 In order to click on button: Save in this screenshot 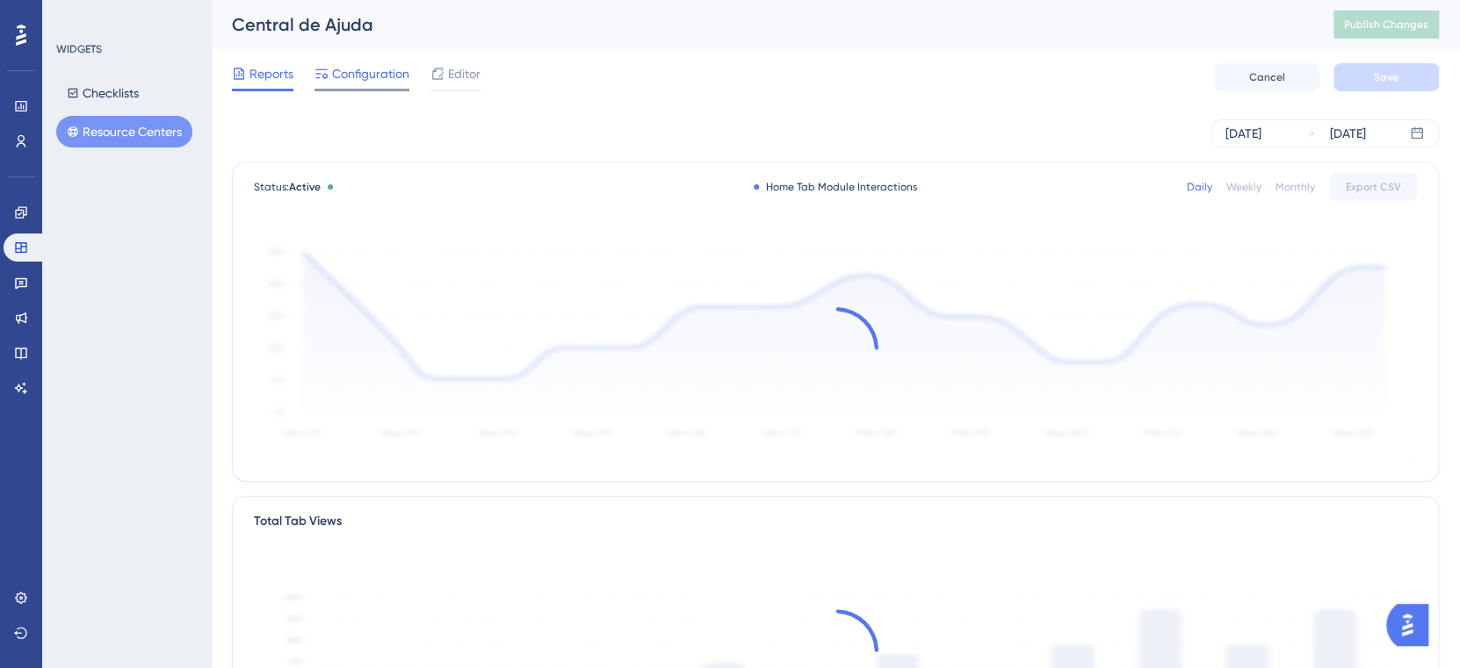, I will do `click(1386, 77)`.